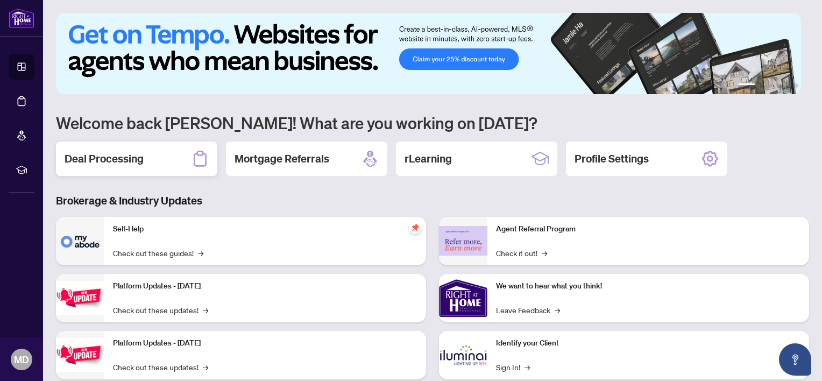 The image size is (822, 381). Describe the element at coordinates (463, 240) in the screenshot. I see `img: Agent Referral Program` at that location.